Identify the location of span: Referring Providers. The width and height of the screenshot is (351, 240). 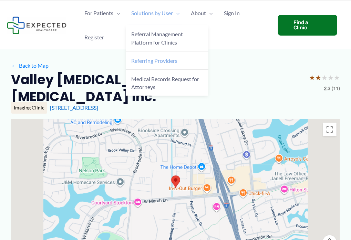
(154, 60).